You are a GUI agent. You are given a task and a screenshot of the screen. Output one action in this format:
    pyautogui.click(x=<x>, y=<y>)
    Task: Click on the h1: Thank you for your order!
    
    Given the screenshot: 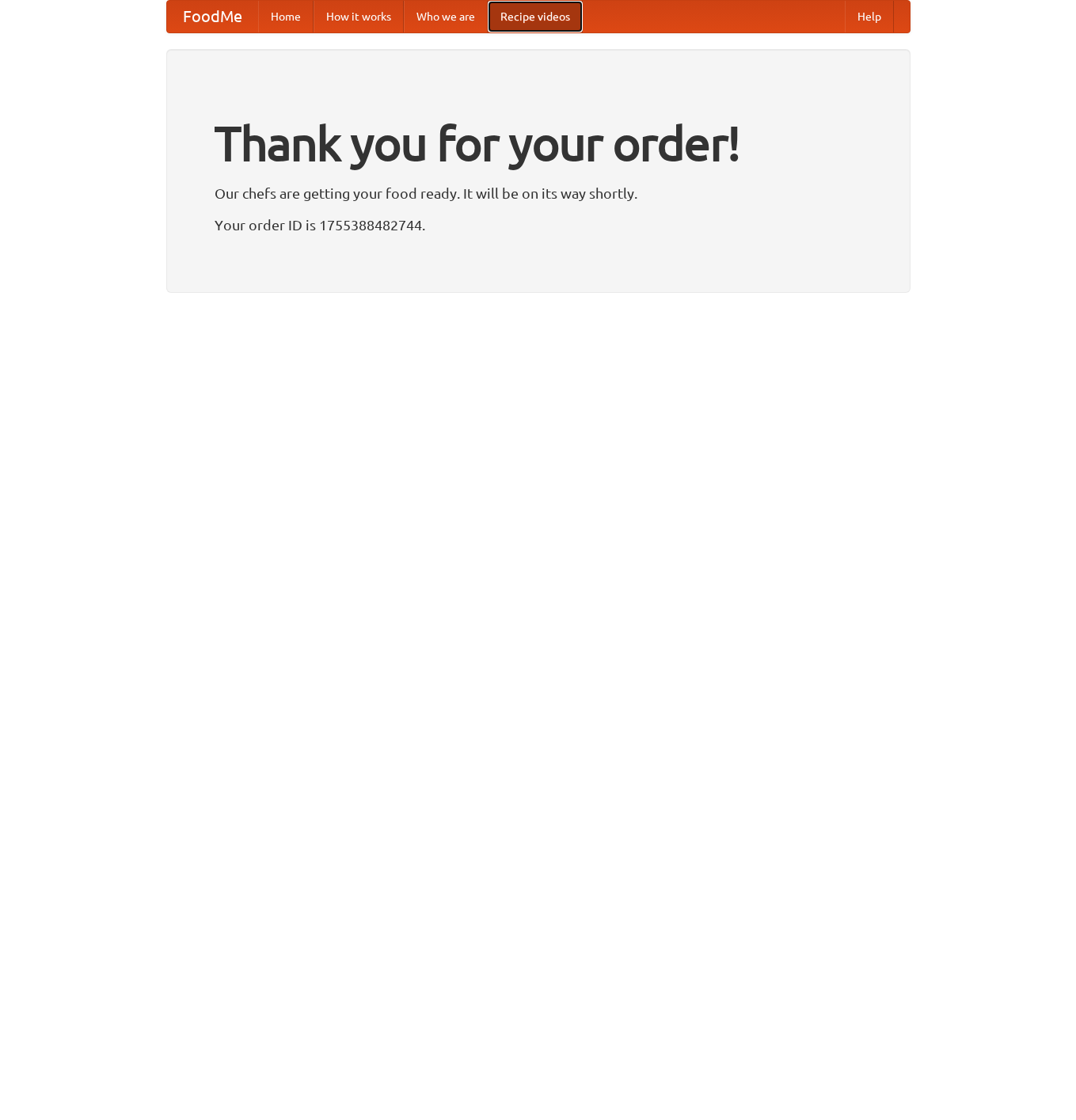 What is the action you would take?
    pyautogui.click(x=538, y=143)
    